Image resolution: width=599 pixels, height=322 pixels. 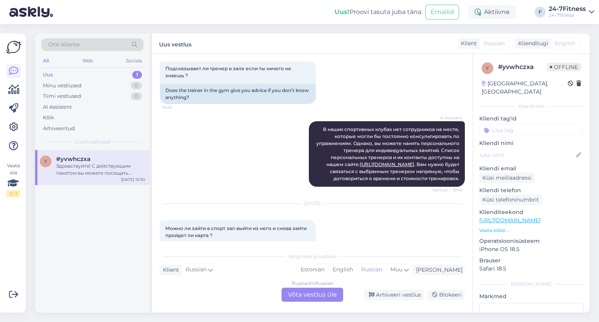 I want to click on span: В наших спортивных клубах нет сотрудников на месте, которые могли бы постоянно консультировать по..., so click(x=388, y=154).